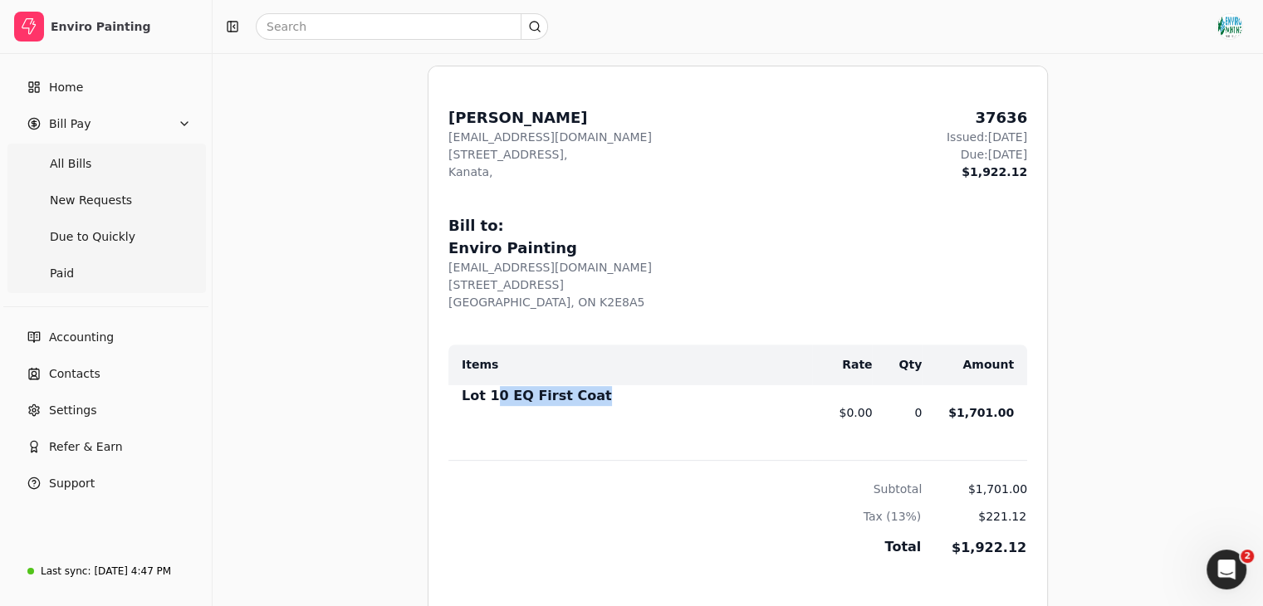  What do you see at coordinates (630, 365) in the screenshot?
I see `th: Items` at bounding box center [630, 365].